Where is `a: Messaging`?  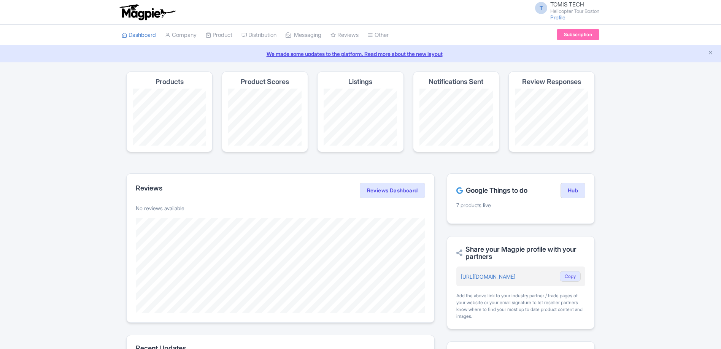
a: Messaging is located at coordinates (303, 35).